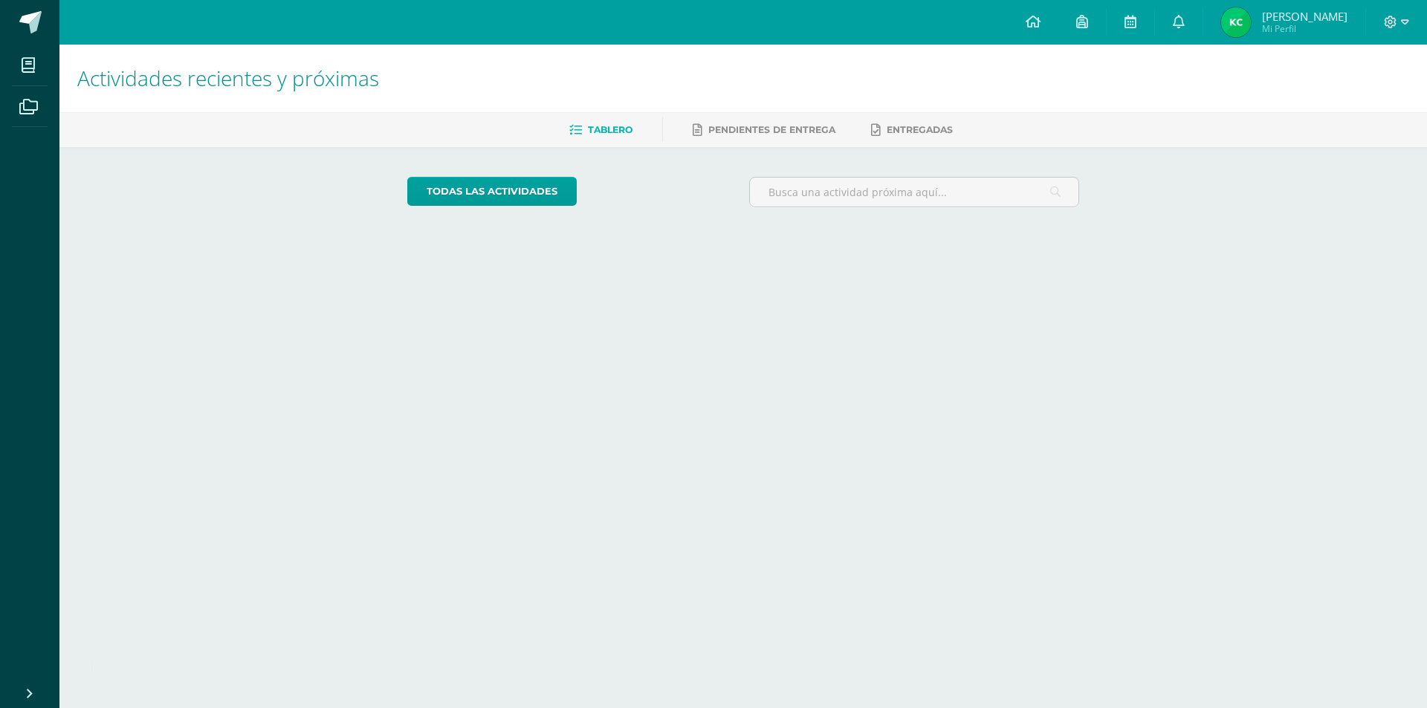 Image resolution: width=1427 pixels, height=708 pixels. What do you see at coordinates (919, 129) in the screenshot?
I see `span: Entregadas` at bounding box center [919, 129].